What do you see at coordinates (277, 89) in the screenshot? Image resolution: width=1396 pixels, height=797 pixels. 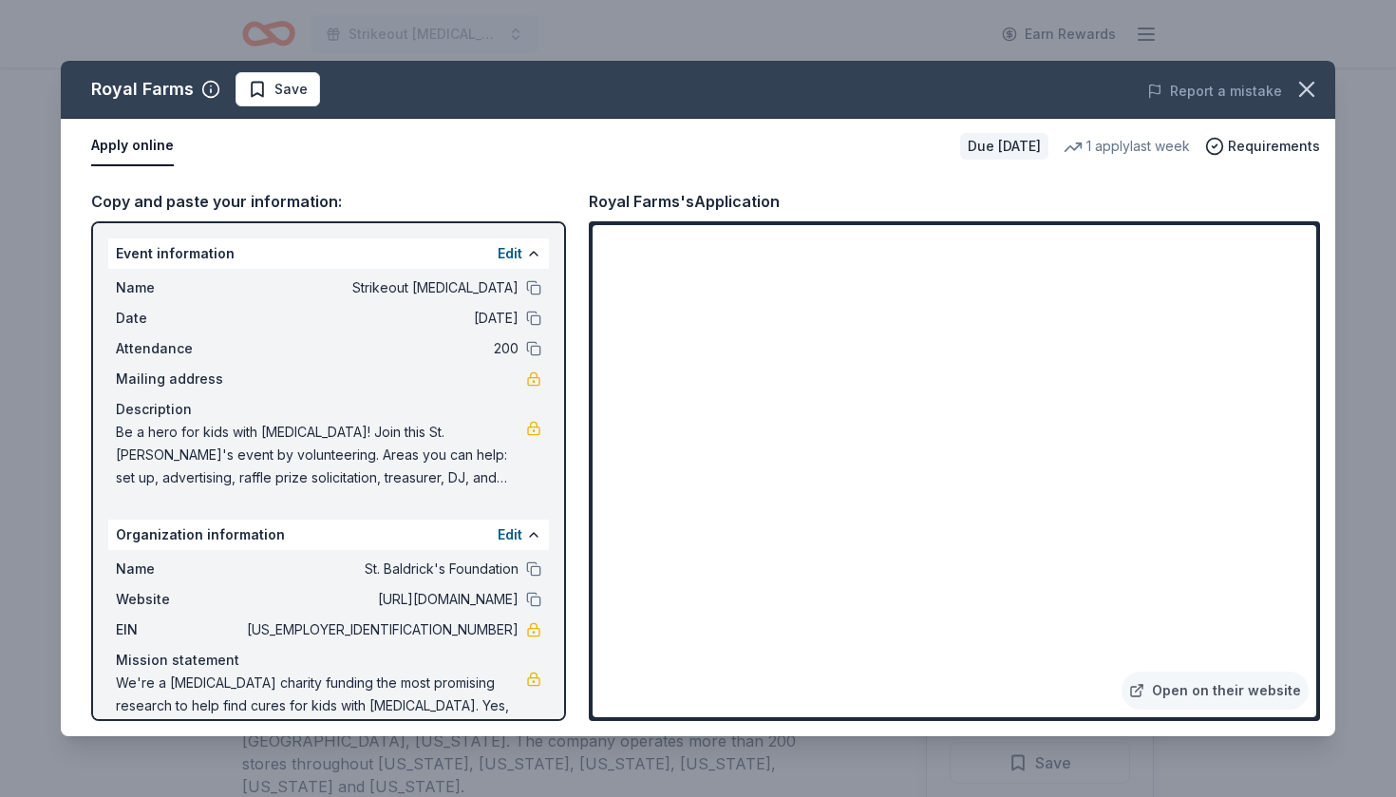 I see `button: Save` at bounding box center [277, 89].